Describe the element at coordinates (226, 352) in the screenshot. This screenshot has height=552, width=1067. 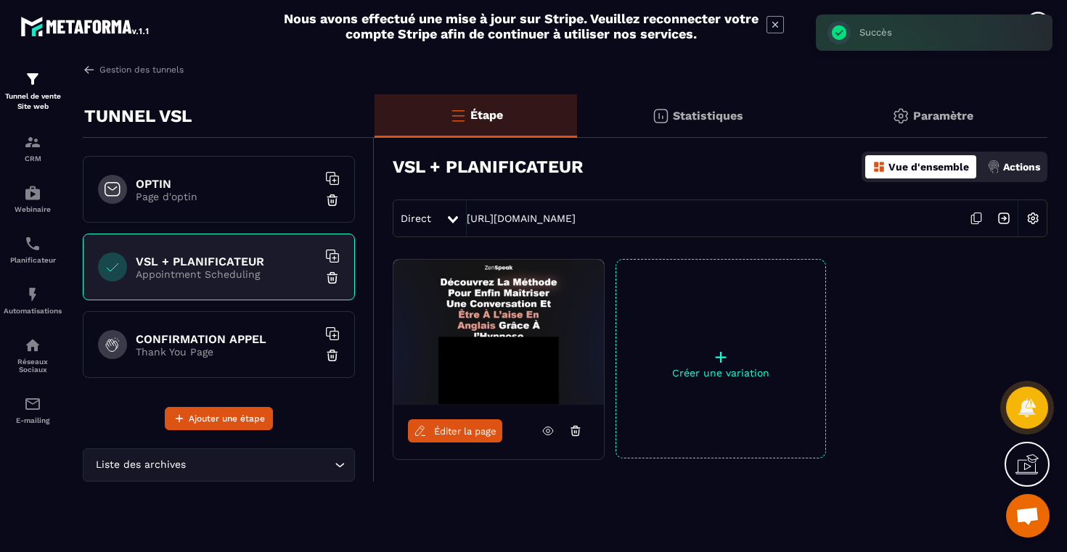
I see `p: Thank You Page` at that location.